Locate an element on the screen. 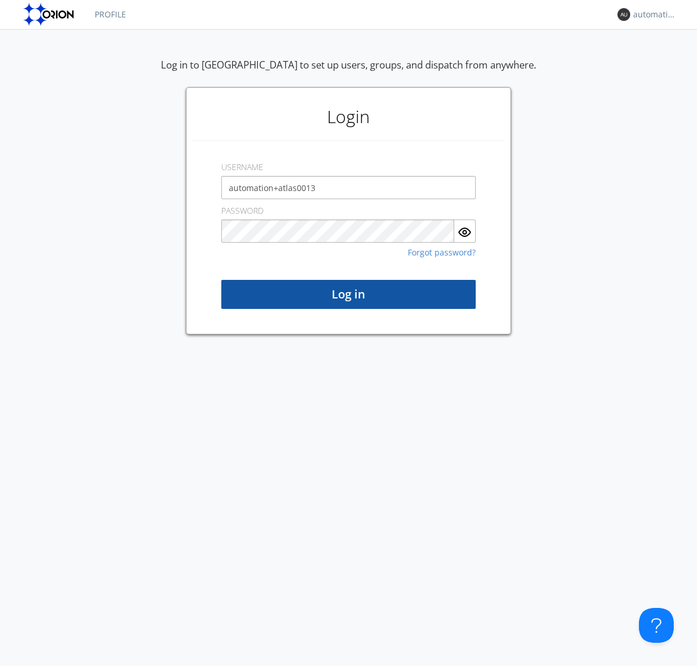  img: orion-labs-logo.svg is located at coordinates (50, 15).